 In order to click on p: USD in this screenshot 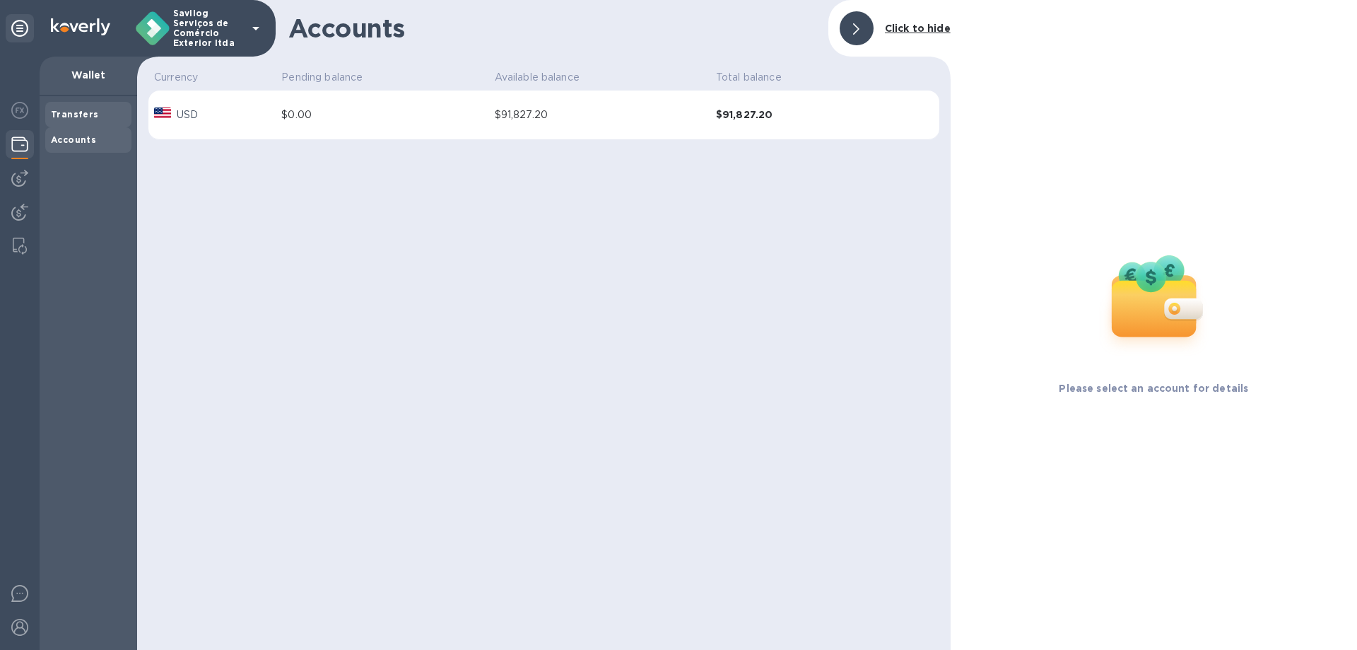, I will do `click(187, 115)`.